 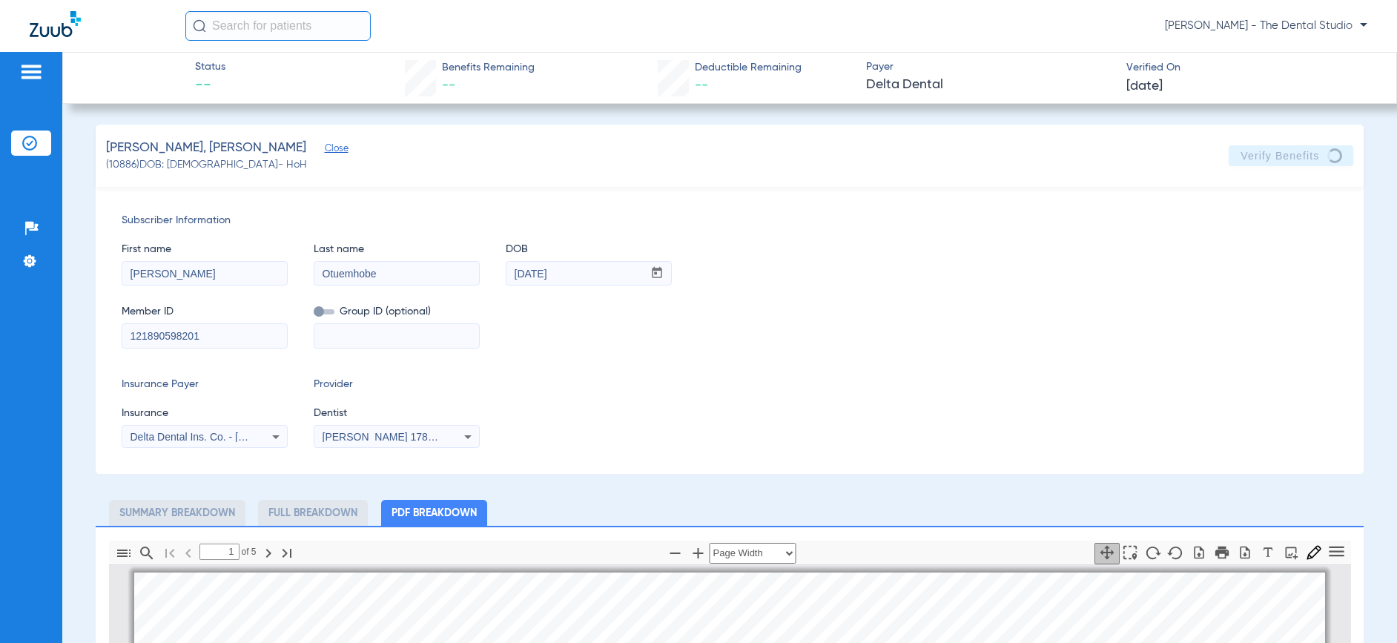 I want to click on pdf-shy-button: Previous Page, so click(x=188, y=558).